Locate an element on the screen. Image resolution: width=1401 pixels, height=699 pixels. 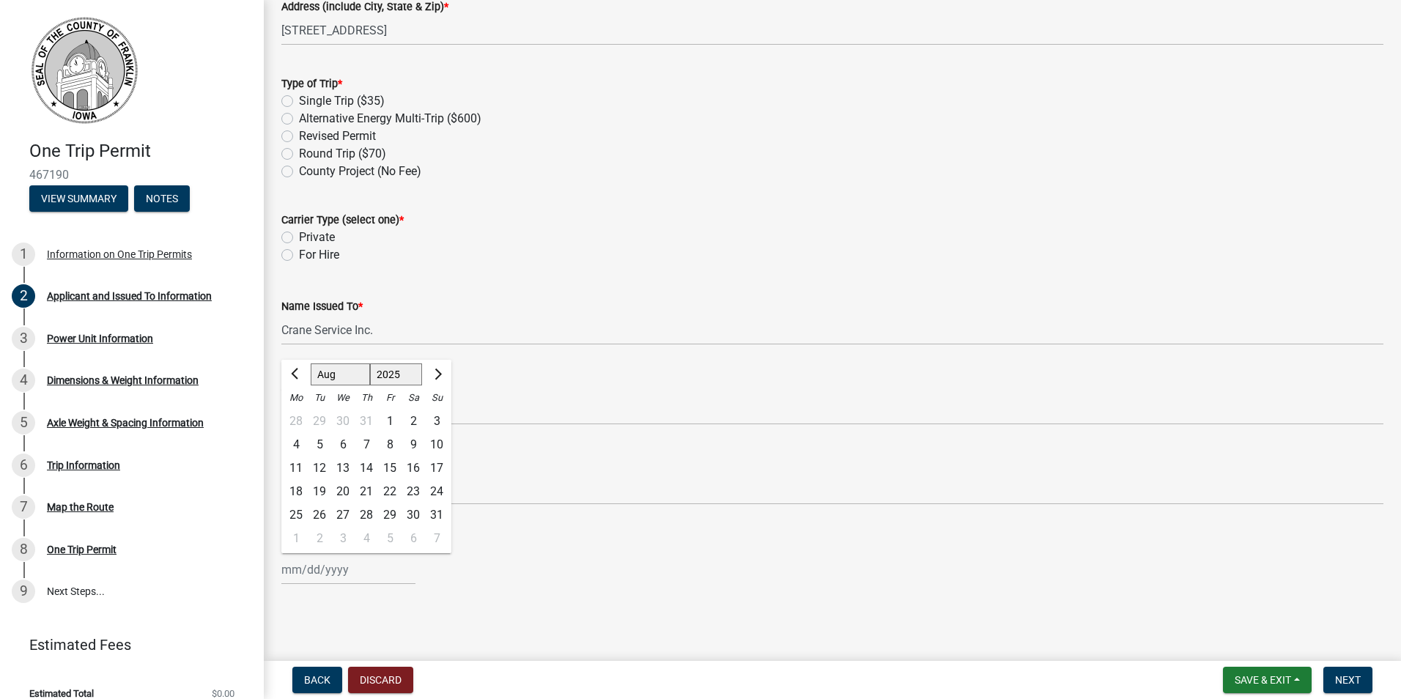
span: 467190 is located at coordinates (132, 174).